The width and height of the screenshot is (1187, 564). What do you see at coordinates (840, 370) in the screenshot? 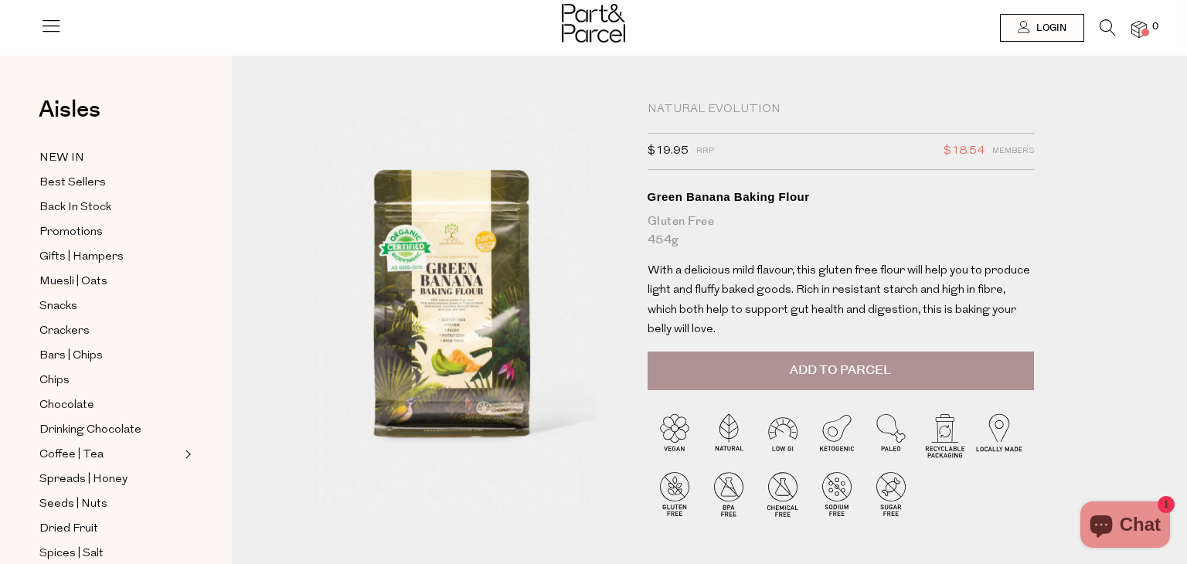
I see `span: Add to Parcel` at bounding box center [840, 370].